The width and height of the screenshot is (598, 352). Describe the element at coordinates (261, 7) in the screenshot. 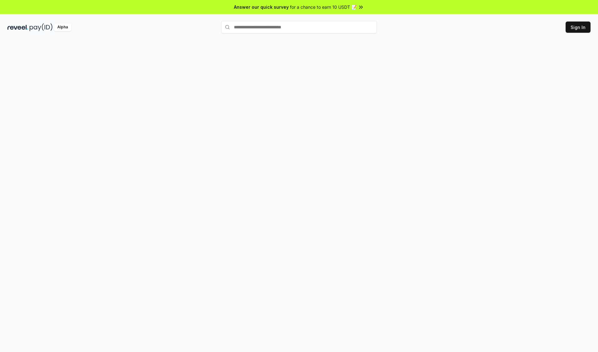

I see `span: Answer our quick survey` at that location.